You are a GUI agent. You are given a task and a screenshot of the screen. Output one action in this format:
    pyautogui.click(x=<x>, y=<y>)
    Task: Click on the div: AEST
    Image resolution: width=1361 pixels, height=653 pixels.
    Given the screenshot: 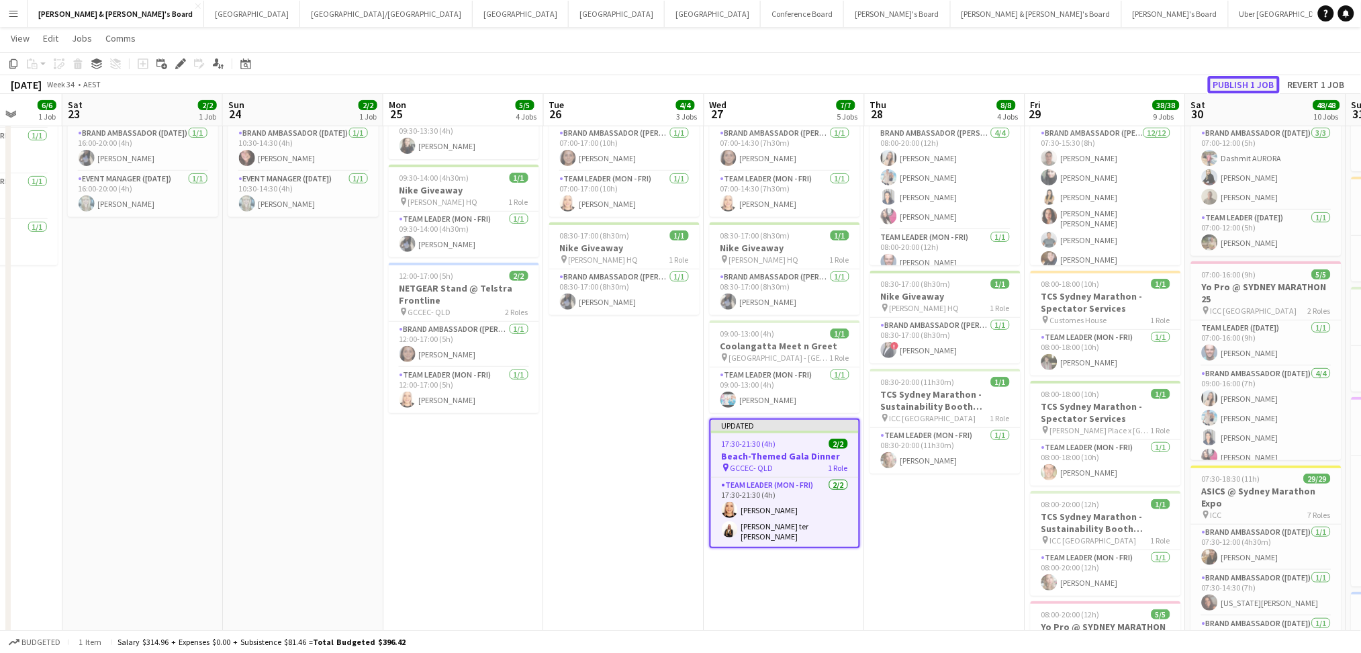 What is the action you would take?
    pyautogui.click(x=92, y=84)
    